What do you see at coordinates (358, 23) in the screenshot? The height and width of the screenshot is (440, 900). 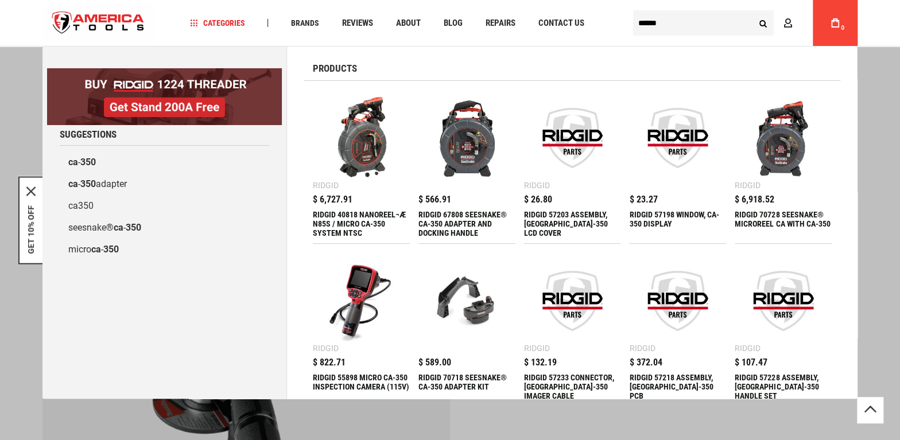 I see `a: Reviews` at bounding box center [358, 23].